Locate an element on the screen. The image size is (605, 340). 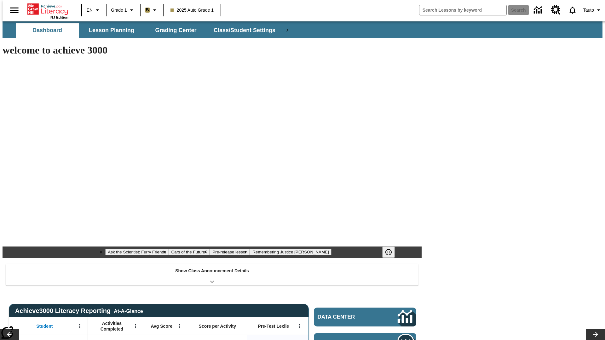
button: Grade: Grade 1, Select a grade is located at coordinates (123, 10).